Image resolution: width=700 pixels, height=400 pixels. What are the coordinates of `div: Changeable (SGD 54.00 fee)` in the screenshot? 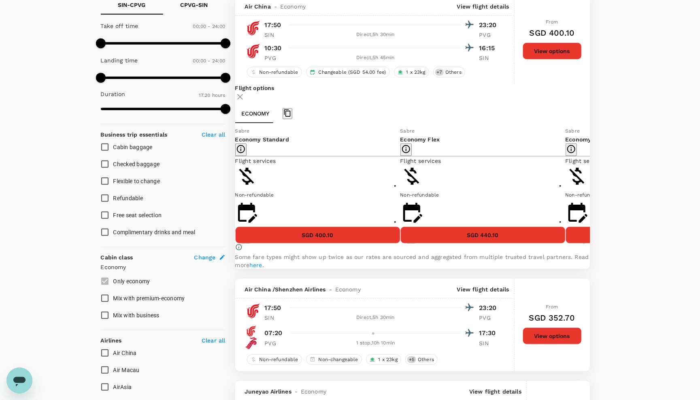 It's located at (348, 72).